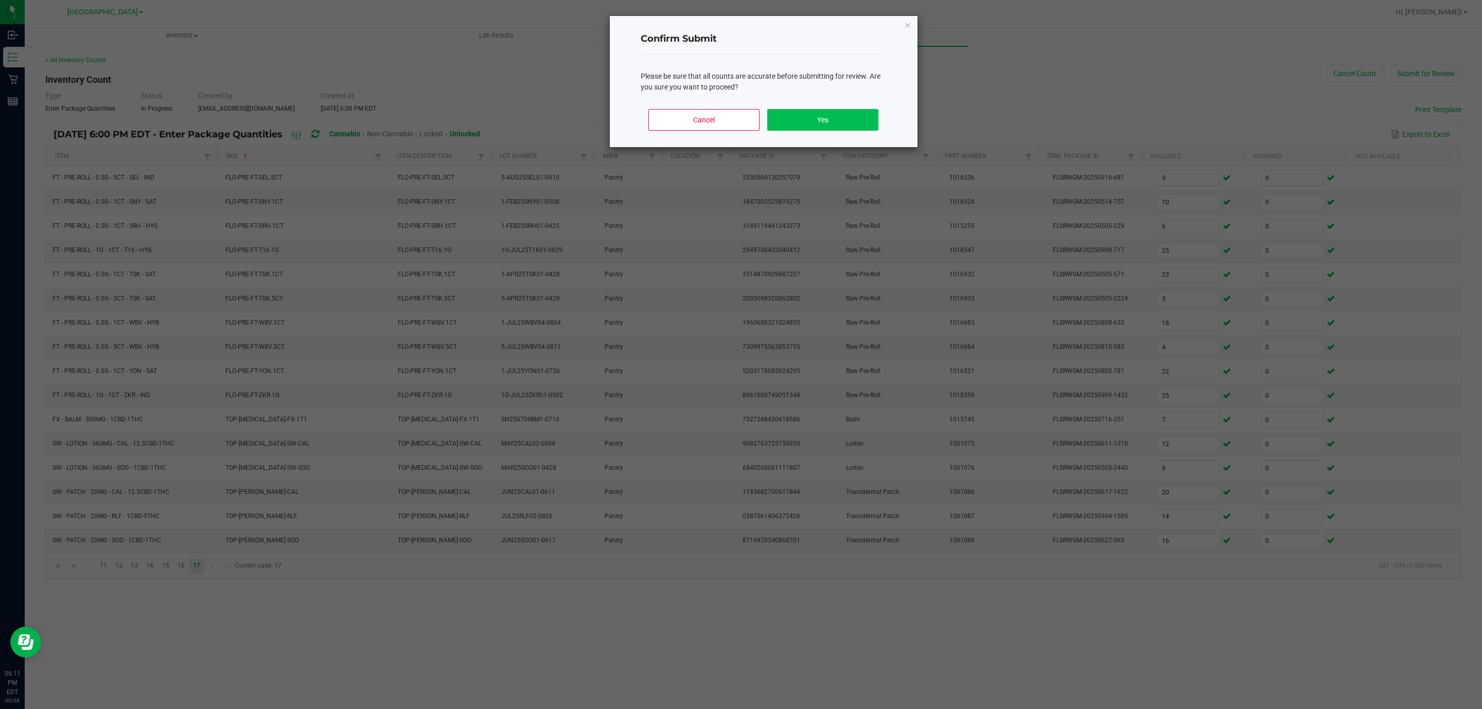  What do you see at coordinates (703, 120) in the screenshot?
I see `button: Cancel` at bounding box center [703, 120].